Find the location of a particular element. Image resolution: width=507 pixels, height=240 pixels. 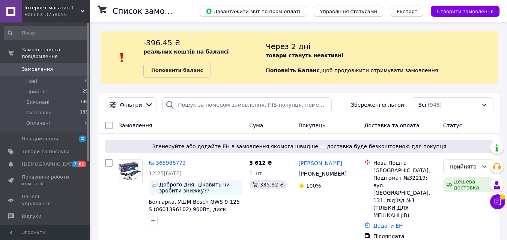

span: Прийняті is located at coordinates (38, 92).